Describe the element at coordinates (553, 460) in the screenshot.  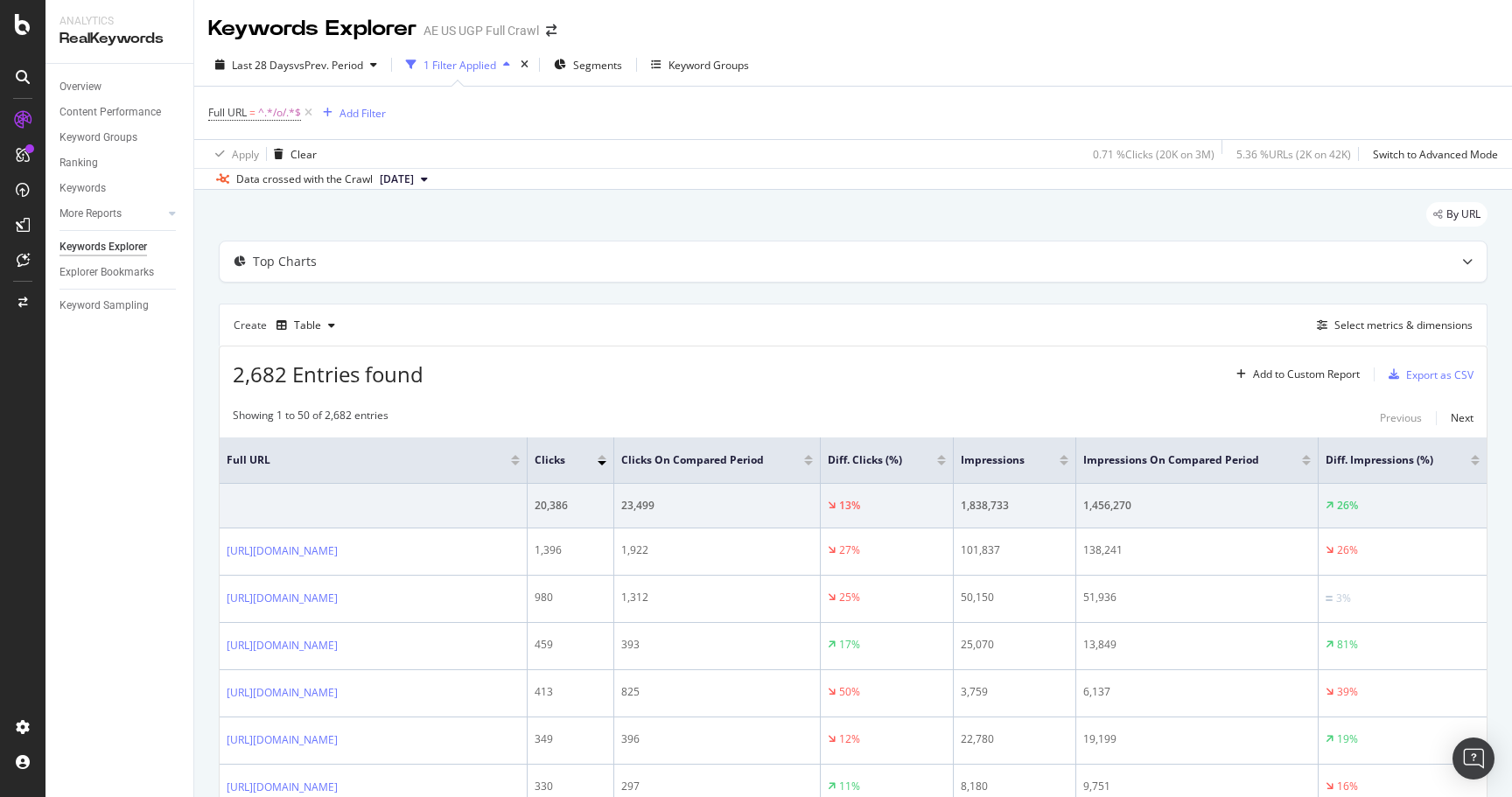
I see `span: Clicks` at that location.